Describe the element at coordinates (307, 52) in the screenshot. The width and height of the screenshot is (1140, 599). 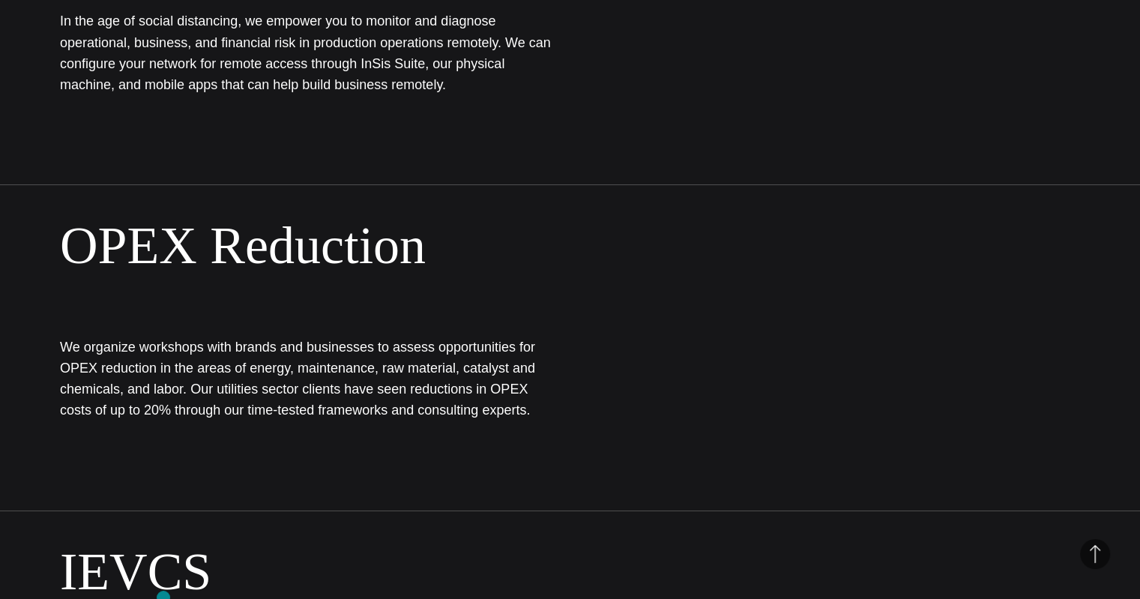
I see `p: In the age of social distancing, we empower you to monitor and diagnose operational, business, an...` at that location.